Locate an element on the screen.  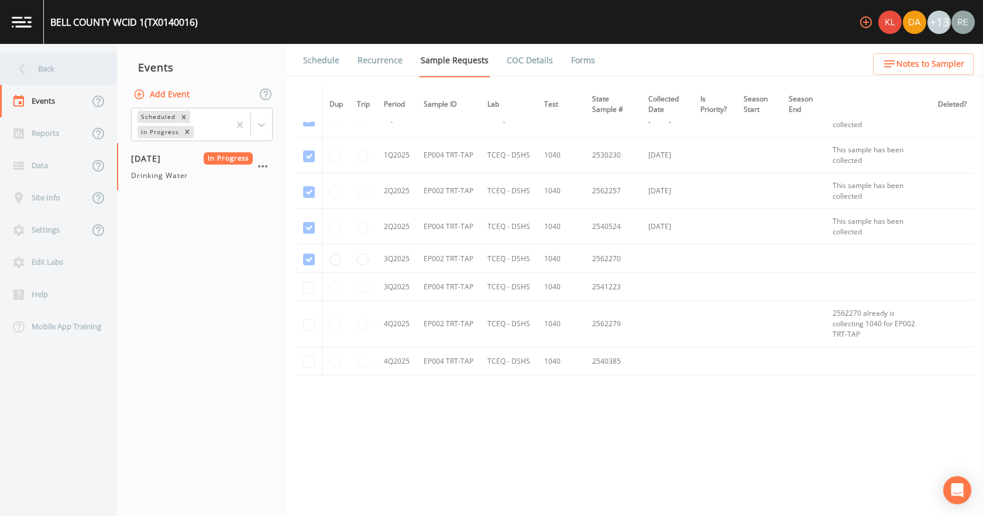
th: Collected Date is located at coordinates (667, 104).